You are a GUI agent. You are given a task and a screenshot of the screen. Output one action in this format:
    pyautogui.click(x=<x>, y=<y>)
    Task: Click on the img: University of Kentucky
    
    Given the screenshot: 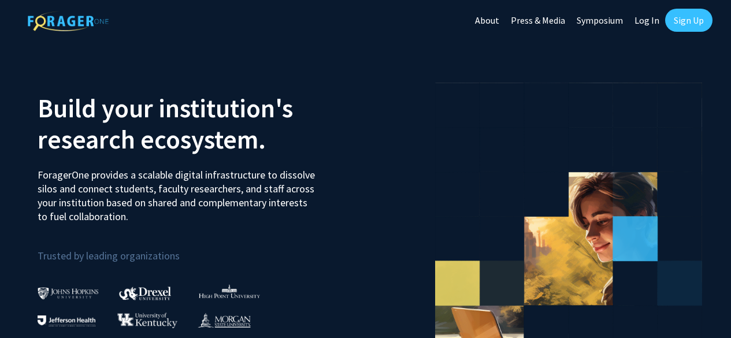 What is the action you would take?
    pyautogui.click(x=147, y=320)
    